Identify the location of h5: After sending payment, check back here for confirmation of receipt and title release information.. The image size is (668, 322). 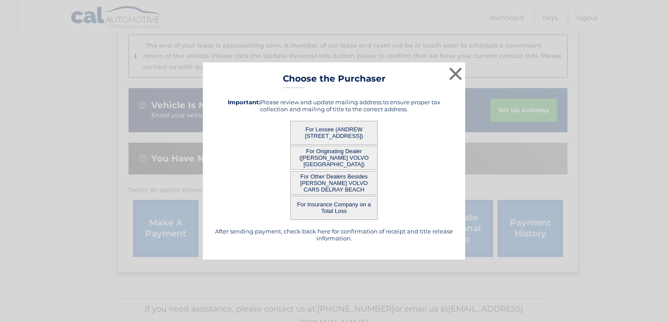
(334, 235).